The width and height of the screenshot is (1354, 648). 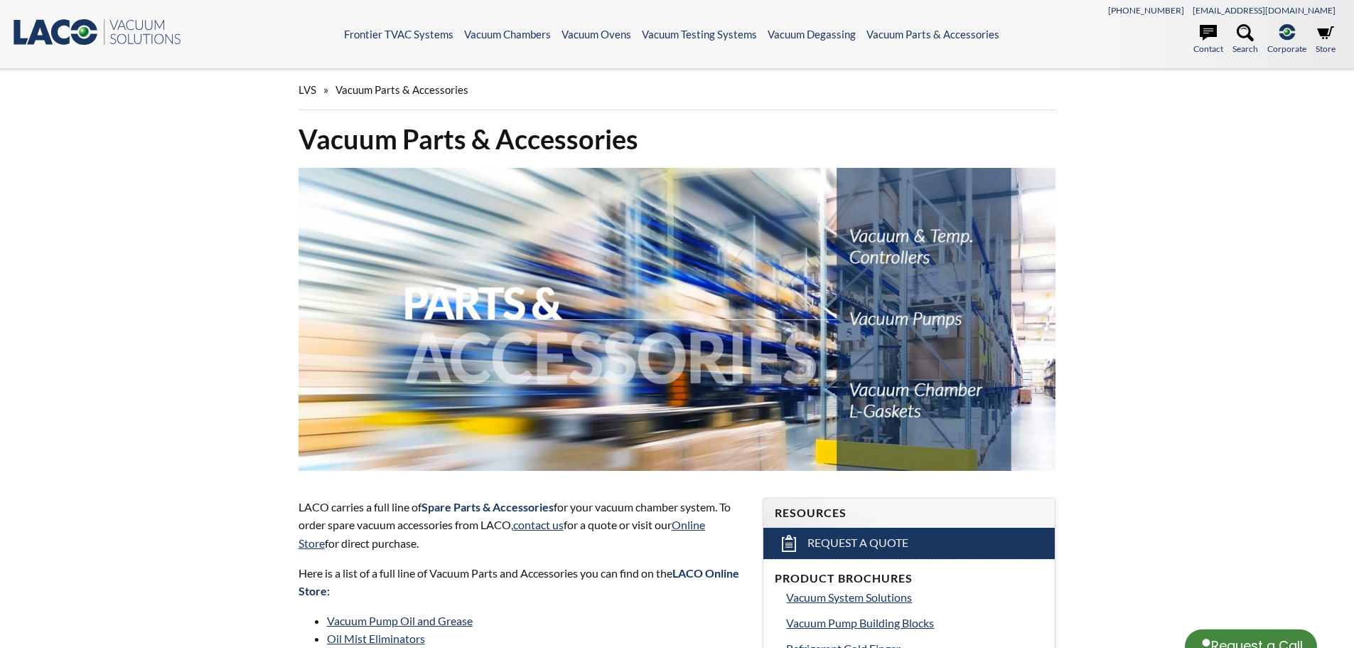 I want to click on a: Contact, so click(x=1209, y=40).